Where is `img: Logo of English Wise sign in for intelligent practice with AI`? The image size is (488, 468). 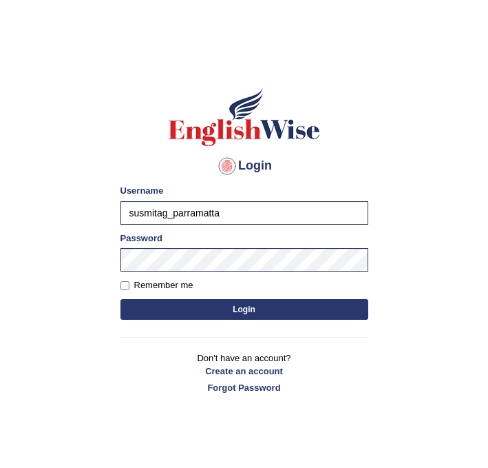
img: Logo of English Wise sign in for intelligent practice with AI is located at coordinates (245, 117).